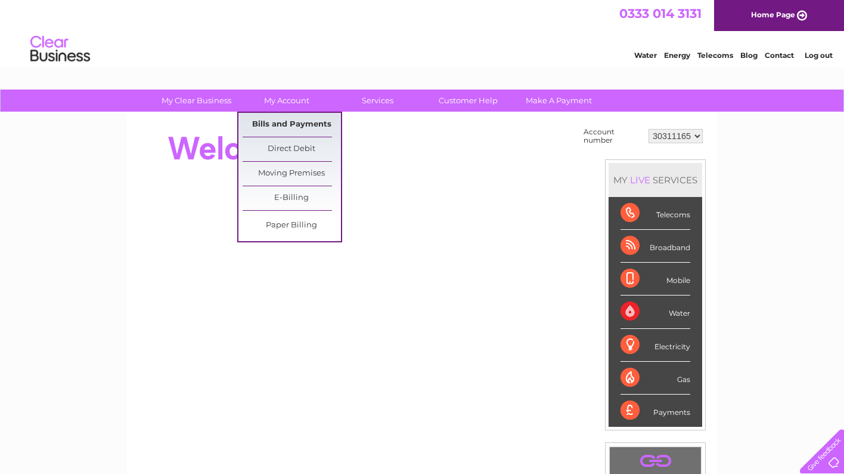  What do you see at coordinates (655, 311) in the screenshot?
I see `div: Water` at bounding box center [655, 311].